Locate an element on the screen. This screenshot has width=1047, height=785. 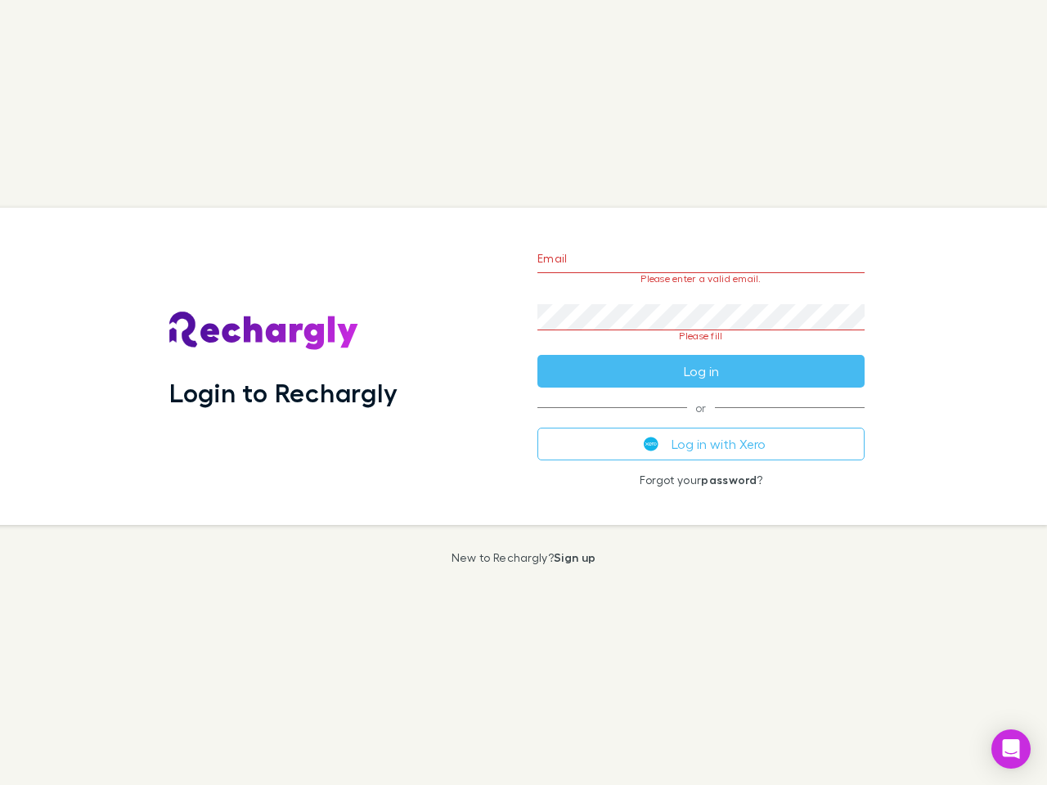
button: Log in with Xero is located at coordinates (701, 444).